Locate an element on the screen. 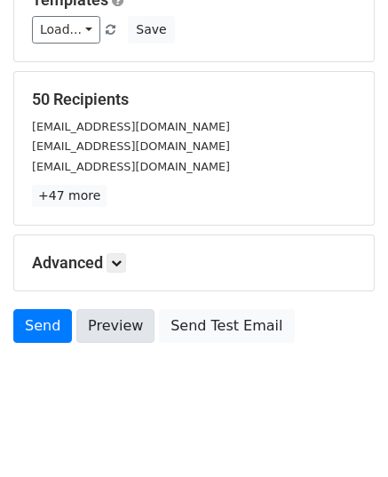 This screenshot has height=477, width=388. a: Load... is located at coordinates (66, 29).